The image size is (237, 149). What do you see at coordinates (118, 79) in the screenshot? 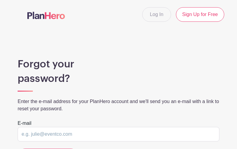
I see `h1: password?` at bounding box center [118, 79].